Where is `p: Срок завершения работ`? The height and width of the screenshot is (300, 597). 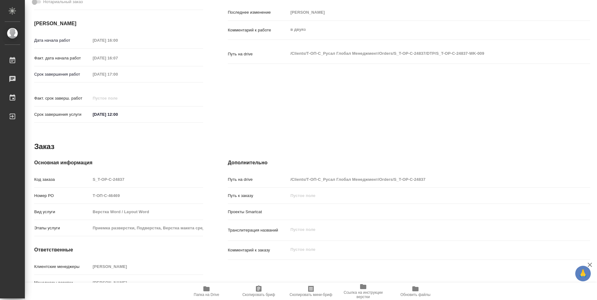 p: Срок завершения работ is located at coordinates (62, 74).